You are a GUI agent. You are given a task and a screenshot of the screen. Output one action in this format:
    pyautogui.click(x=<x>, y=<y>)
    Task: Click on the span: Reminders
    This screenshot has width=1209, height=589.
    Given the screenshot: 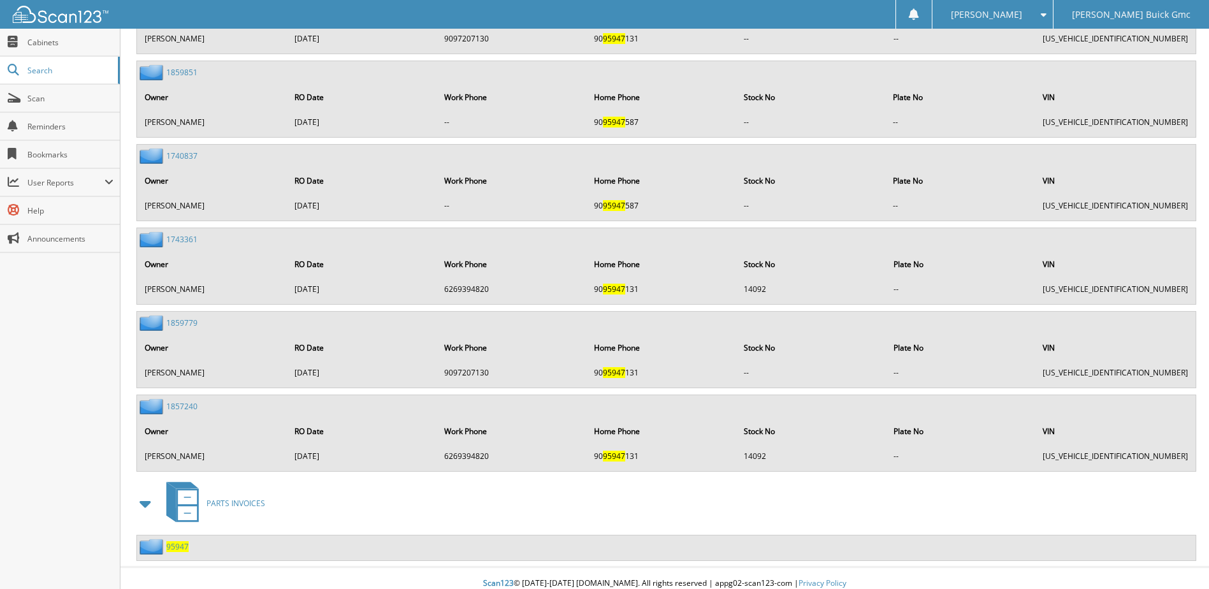 What is the action you would take?
    pyautogui.click(x=70, y=126)
    